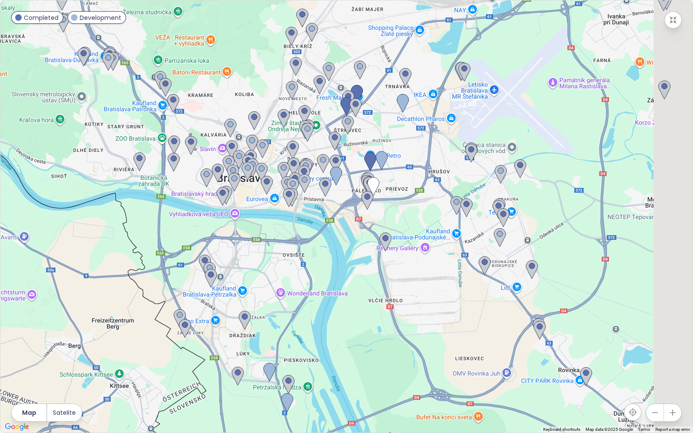 This screenshot has height=433, width=693. Describe the element at coordinates (65, 413) in the screenshot. I see `button: Satelite` at that location.